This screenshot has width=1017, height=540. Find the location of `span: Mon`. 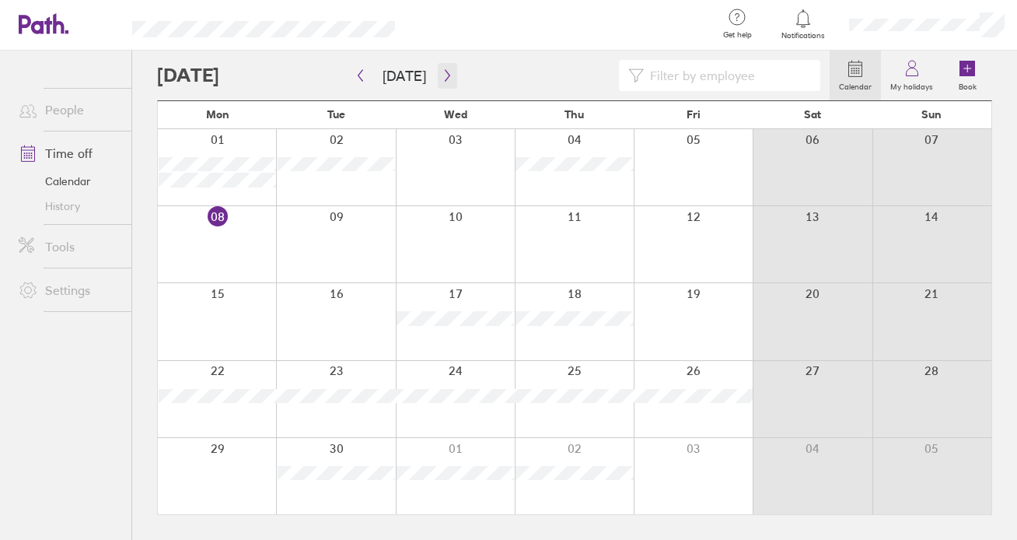

span: Mon is located at coordinates (218, 114).